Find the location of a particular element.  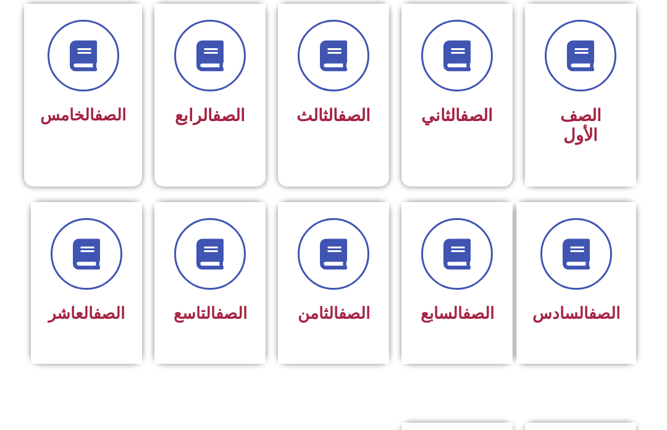

span: الرابع is located at coordinates (210, 116).